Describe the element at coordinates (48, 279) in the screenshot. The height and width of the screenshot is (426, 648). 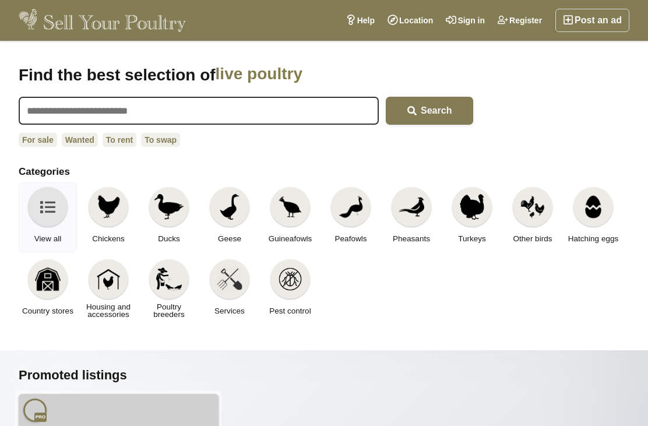
I see `img: Country stores` at that location.